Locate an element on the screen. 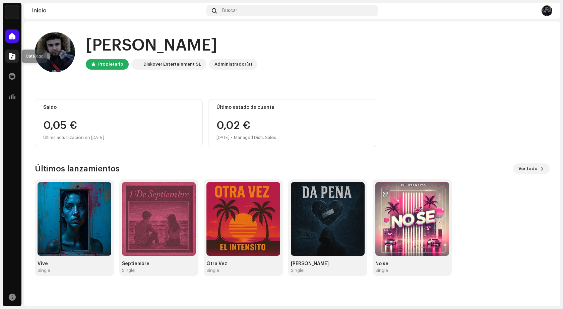  span: Buscar is located at coordinates (230, 11).